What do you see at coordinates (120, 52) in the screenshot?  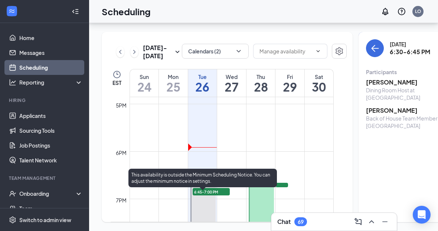 I see `svg: ChevronLeft` at bounding box center [120, 52].